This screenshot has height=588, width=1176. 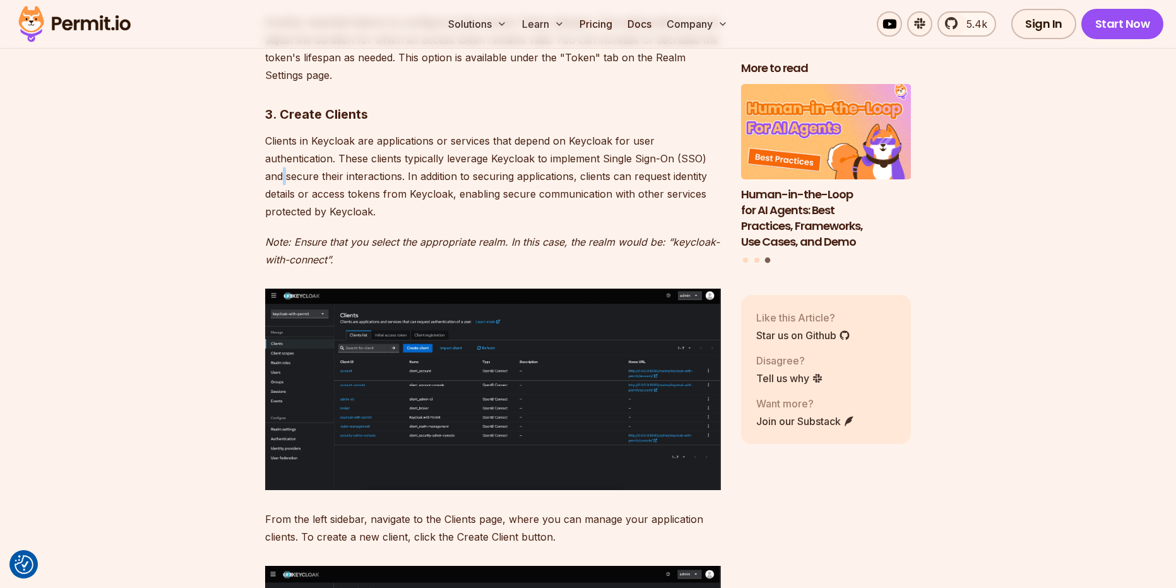 What do you see at coordinates (1043, 24) in the screenshot?
I see `a: Sign In` at bounding box center [1043, 24].